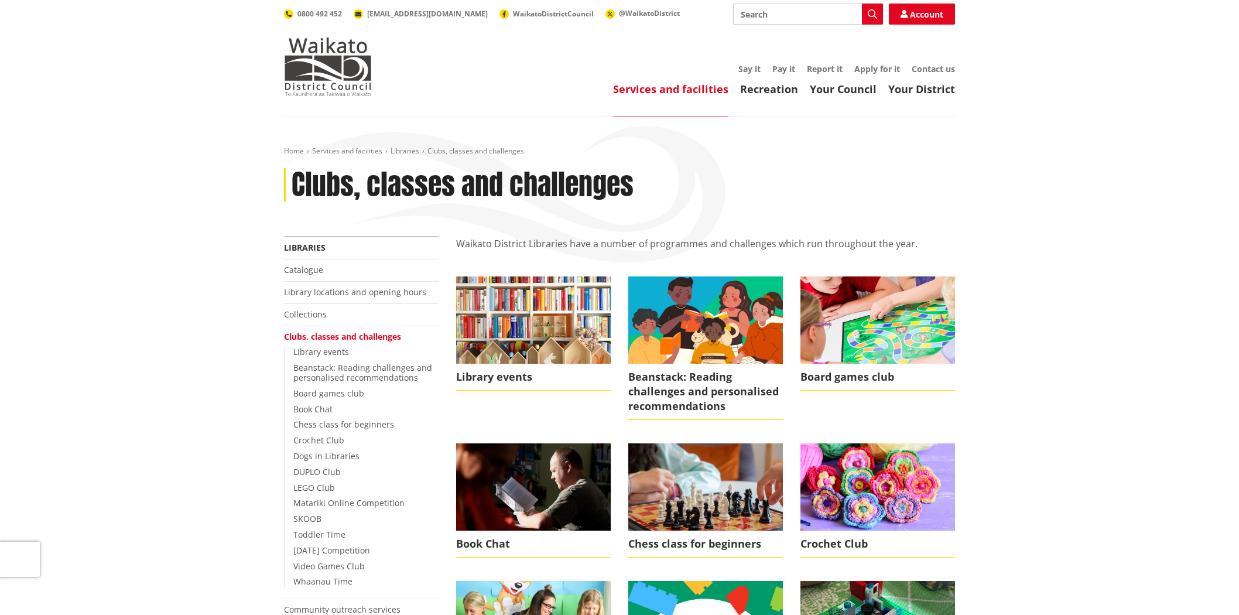  I want to click on a: Toddler Time, so click(319, 534).